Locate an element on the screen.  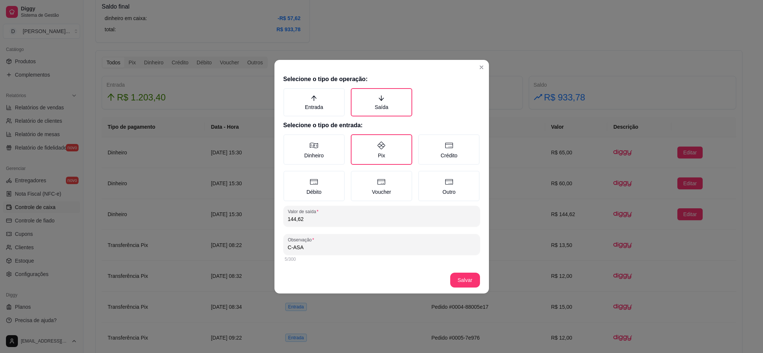
button: Salvar is located at coordinates (465, 280).